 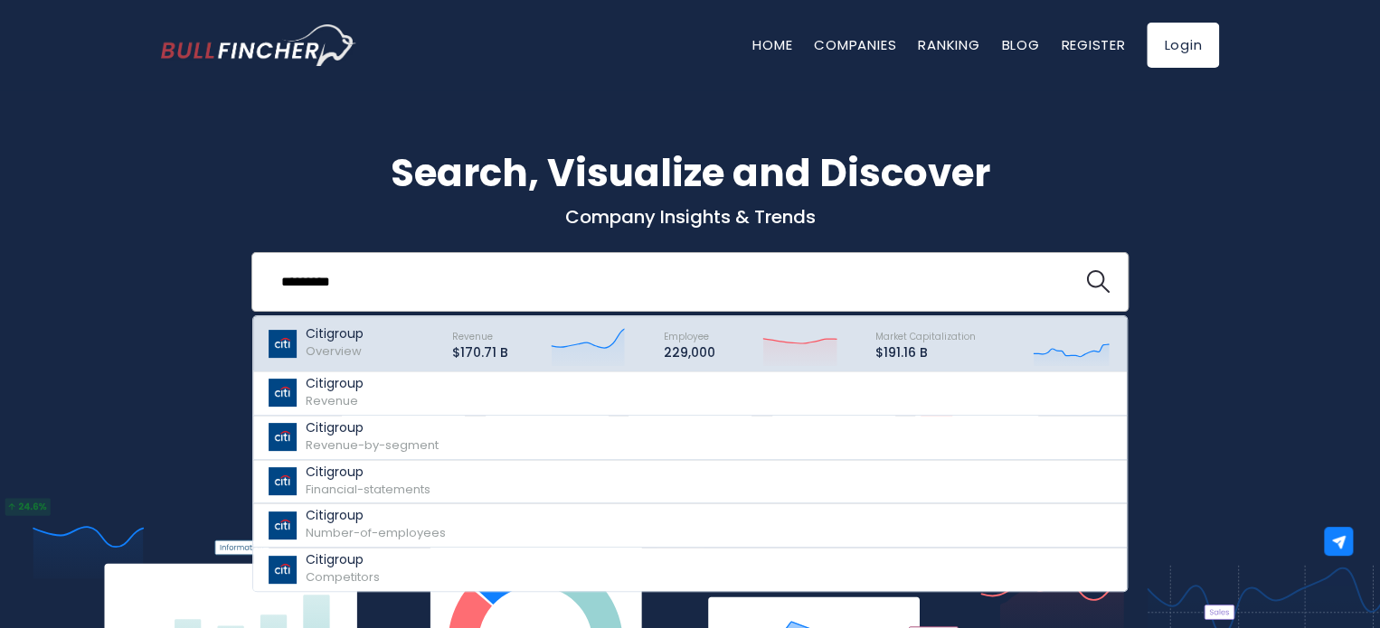 I want to click on img: search icon, so click(x=1097, y=282).